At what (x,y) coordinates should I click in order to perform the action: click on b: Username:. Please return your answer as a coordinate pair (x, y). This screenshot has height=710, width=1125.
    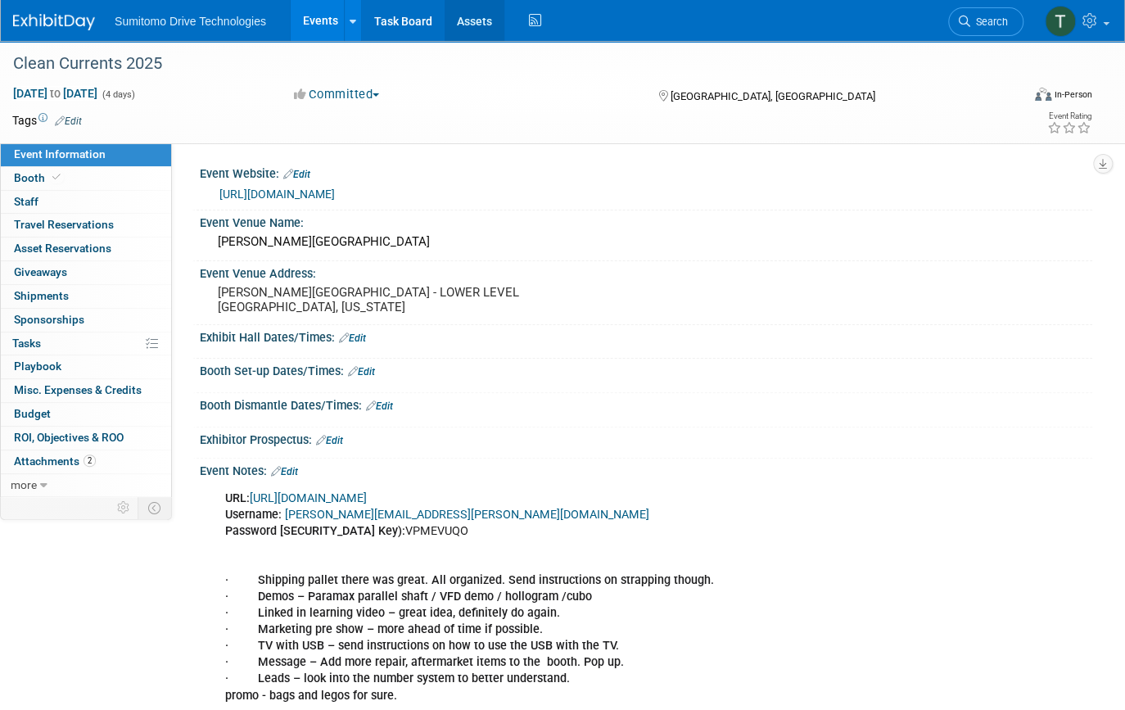
    Looking at the image, I should click on (253, 514).